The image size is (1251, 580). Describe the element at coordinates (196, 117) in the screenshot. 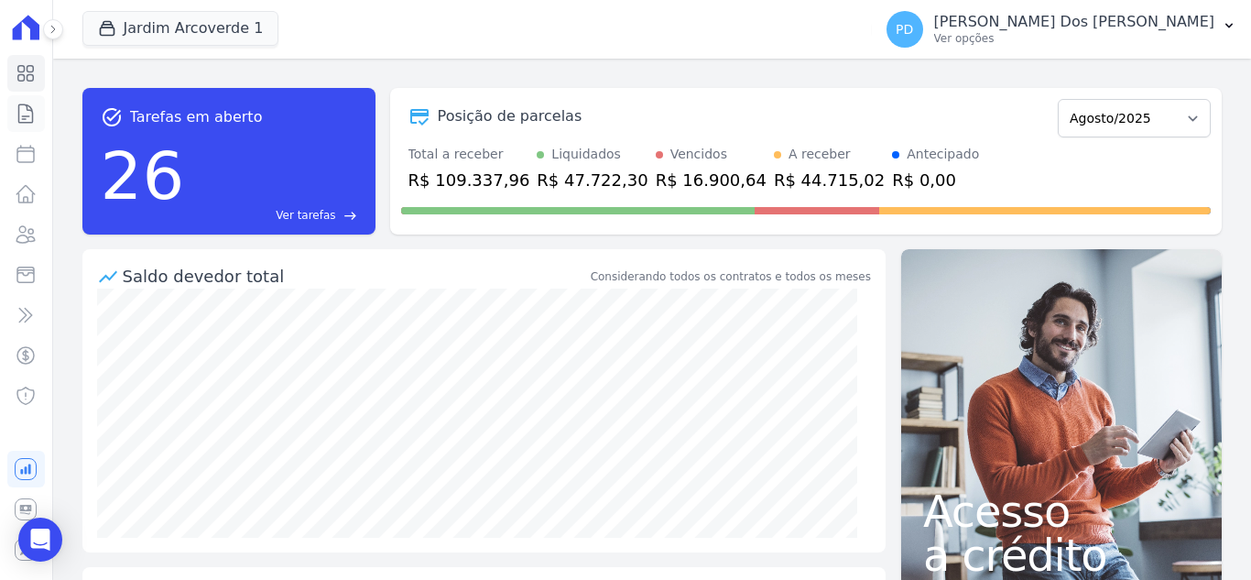

I see `span: Tarefas em aberto` at that location.